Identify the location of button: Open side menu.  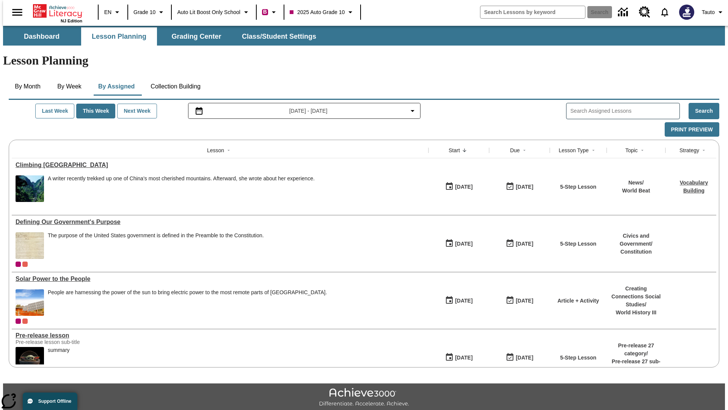
(17, 12).